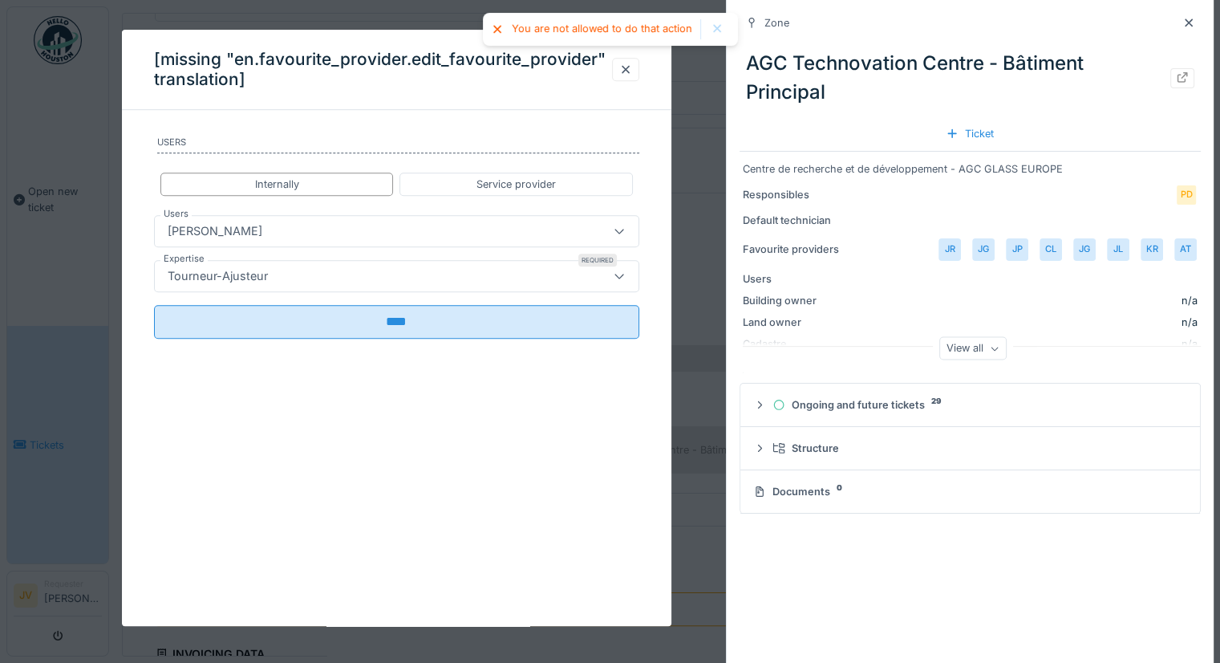 Image resolution: width=1220 pixels, height=663 pixels. Describe the element at coordinates (970, 404) in the screenshot. I see `summary: Ongoing and future tickets29` at that location.